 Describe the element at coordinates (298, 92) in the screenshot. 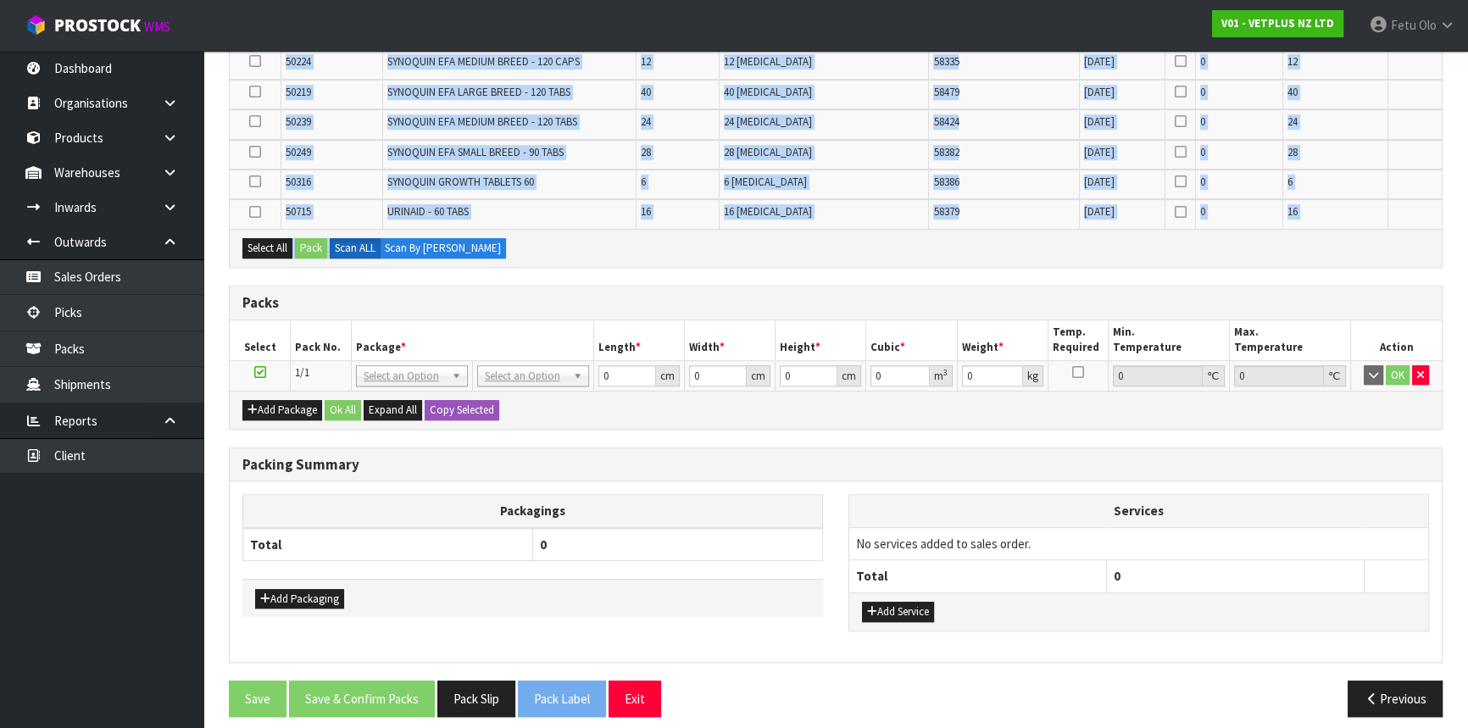

I see `span: 50219` at that location.